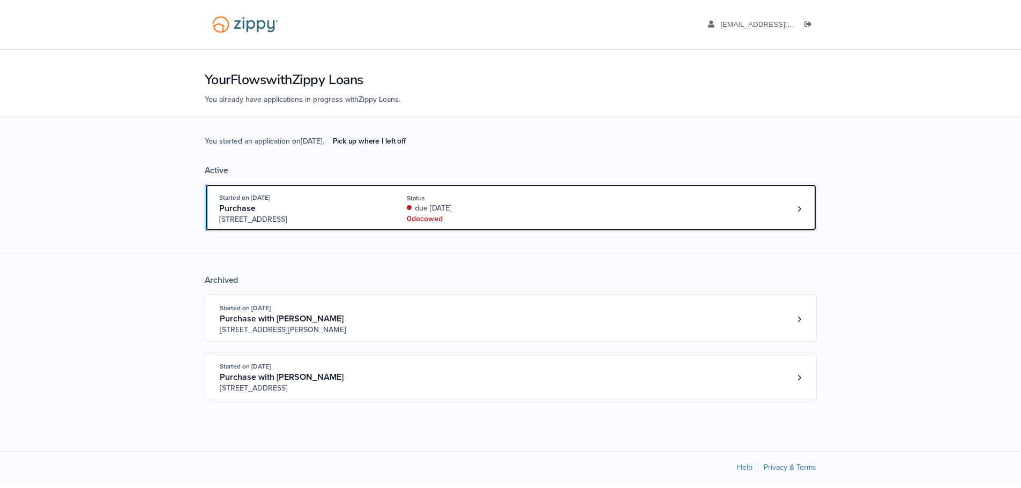 The height and width of the screenshot is (488, 1021). I want to click on span: sphawes1@gmail.com, so click(781, 24).